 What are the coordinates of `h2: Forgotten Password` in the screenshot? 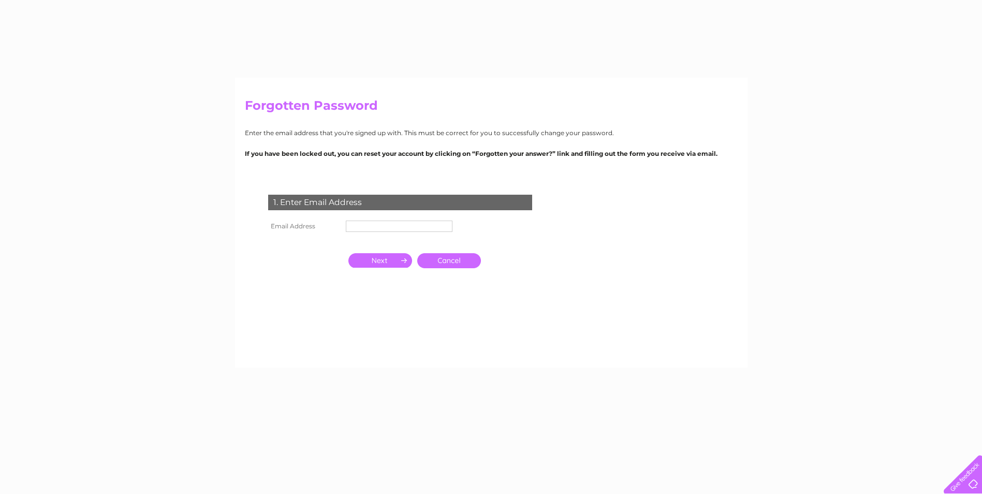 It's located at (491, 108).